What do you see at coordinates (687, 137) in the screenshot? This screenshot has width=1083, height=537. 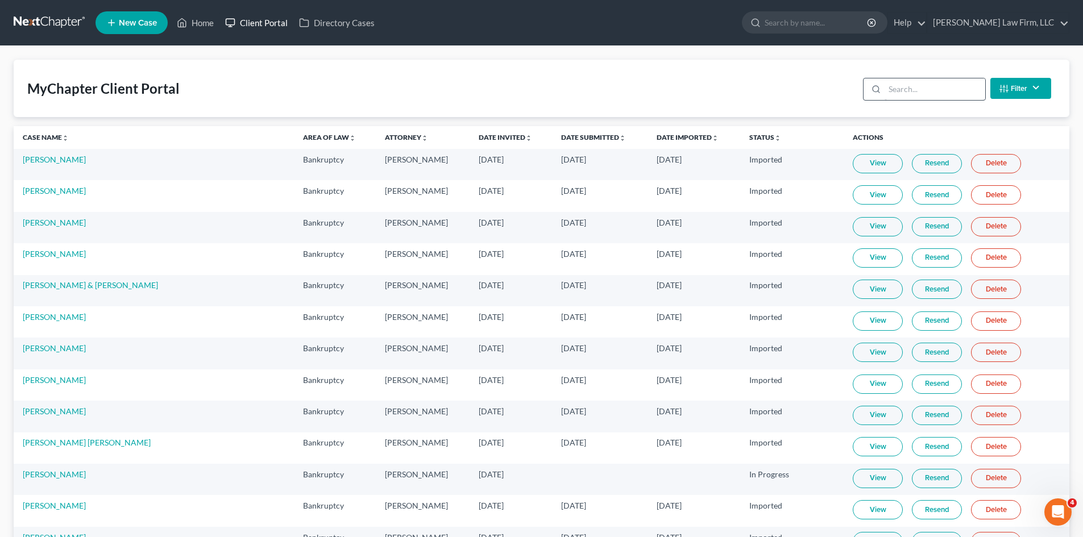 I see `a: Date Importedunfold_more` at bounding box center [687, 137].